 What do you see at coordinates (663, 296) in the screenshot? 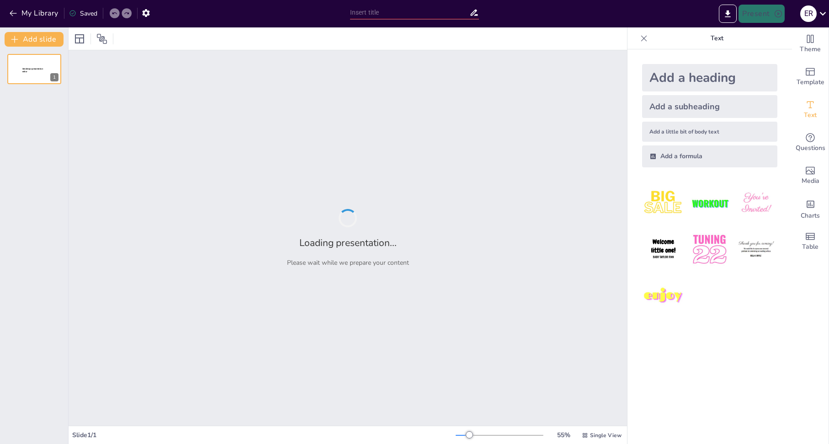
I see `img: 7.jpeg` at bounding box center [663, 296].